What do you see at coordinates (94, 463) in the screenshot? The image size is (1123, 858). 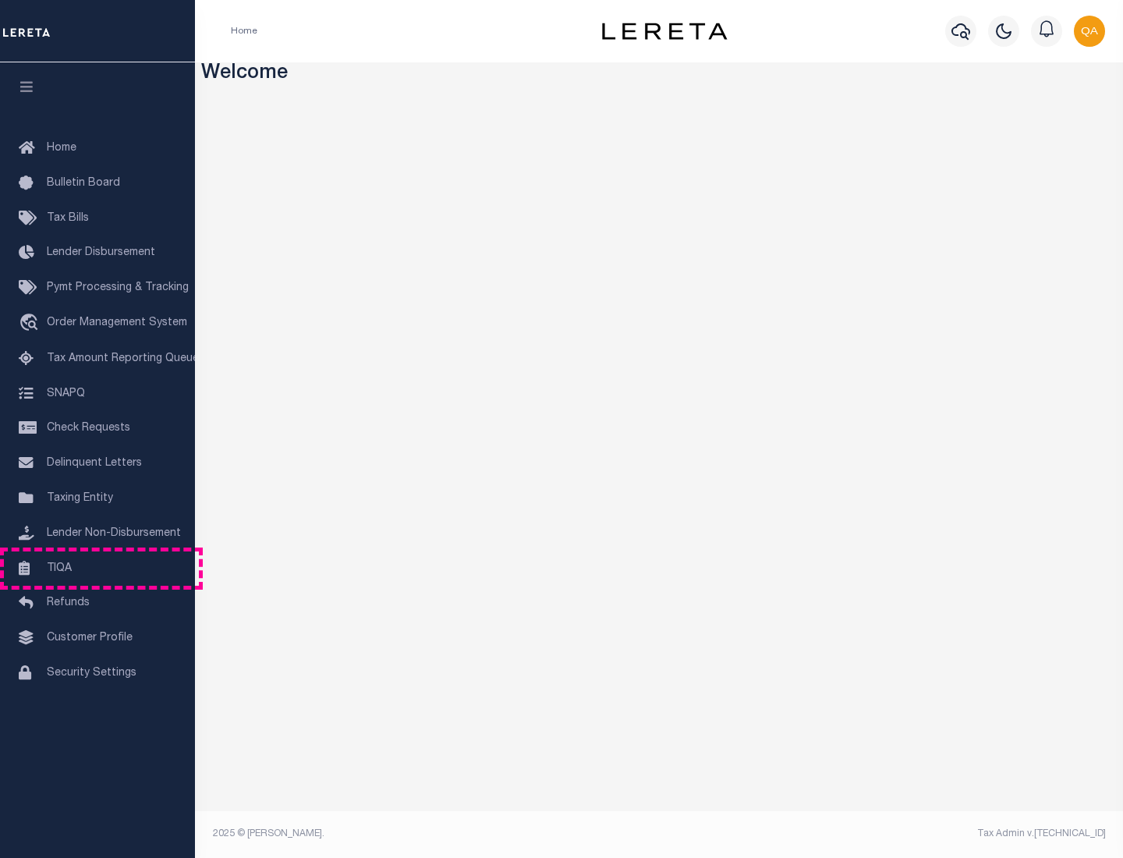 I see `span: Delinquent Letters` at bounding box center [94, 463].